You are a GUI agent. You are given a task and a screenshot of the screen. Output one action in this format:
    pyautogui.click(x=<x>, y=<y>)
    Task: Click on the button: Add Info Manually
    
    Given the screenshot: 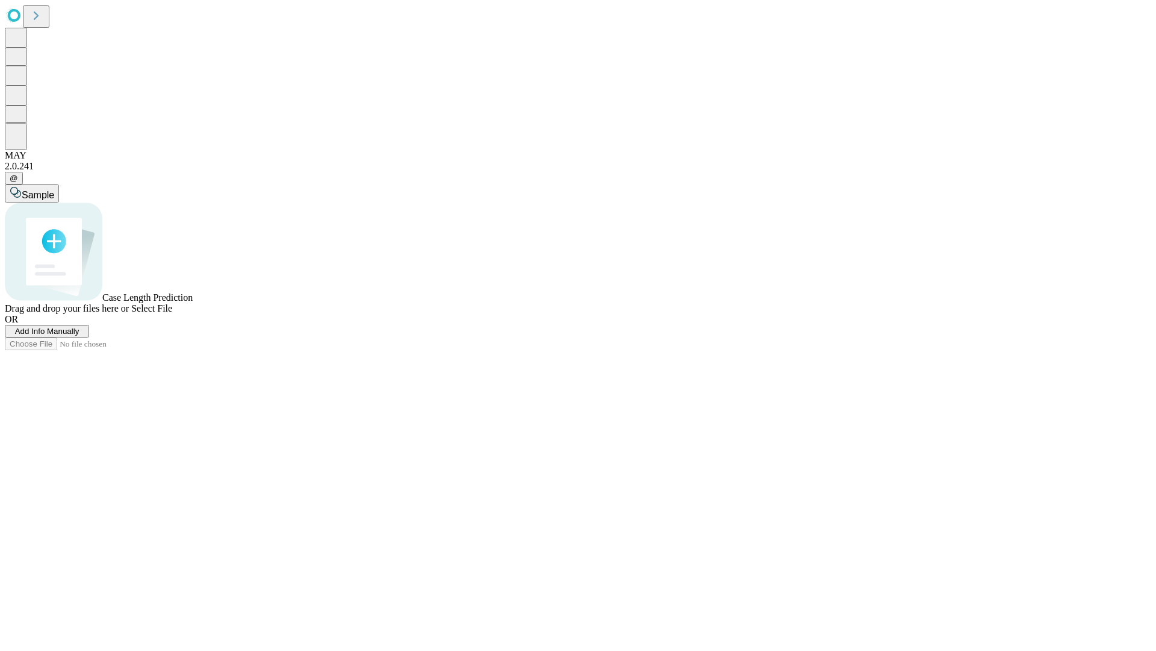 What is the action you would take?
    pyautogui.click(x=47, y=331)
    